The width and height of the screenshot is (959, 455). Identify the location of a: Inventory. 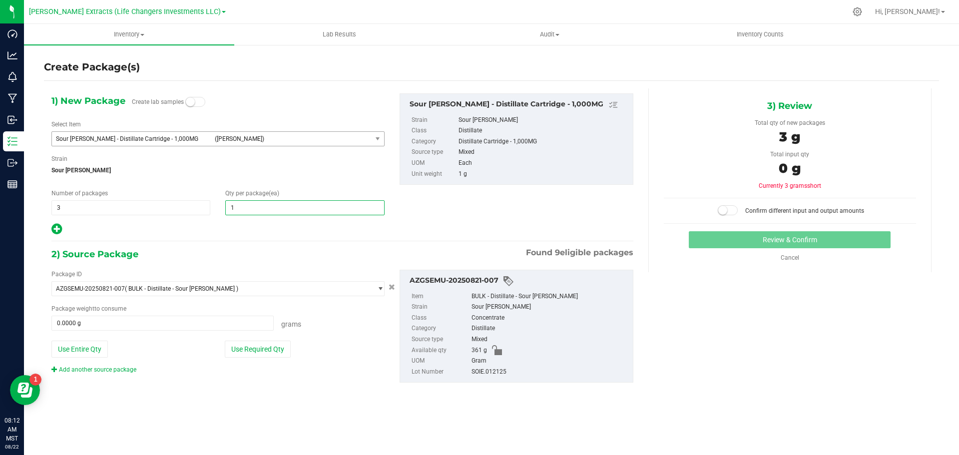
(129, 34).